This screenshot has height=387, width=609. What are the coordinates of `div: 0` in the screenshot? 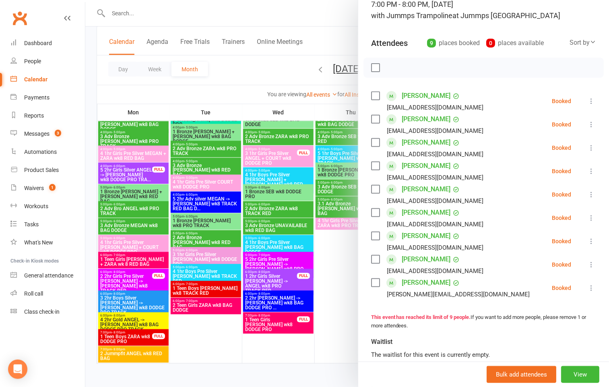 It's located at (491, 43).